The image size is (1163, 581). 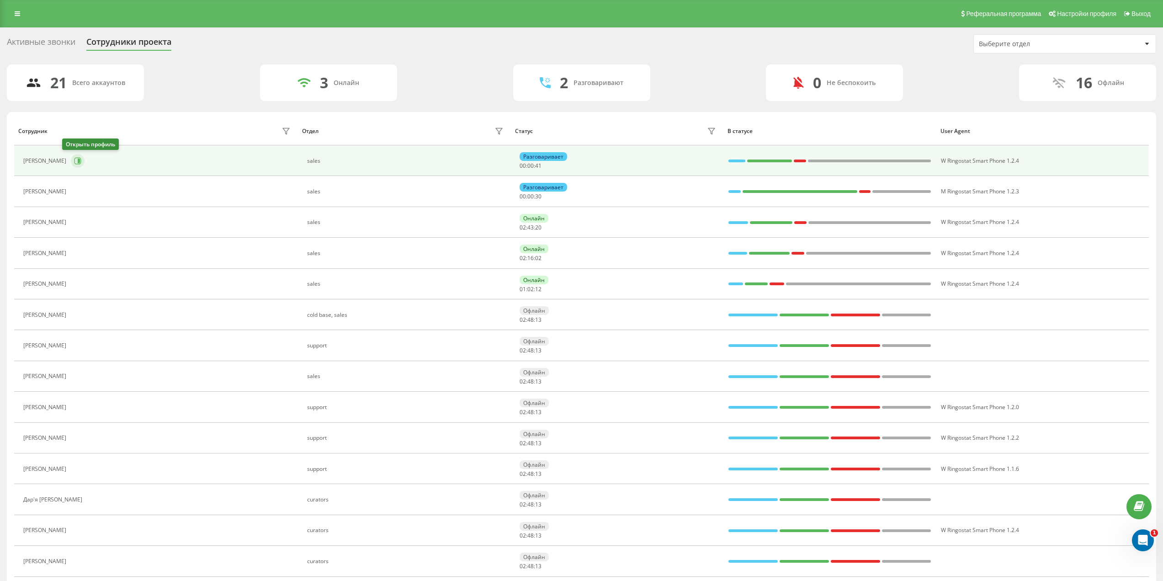 What do you see at coordinates (406, 315) in the screenshot?
I see `div: cold base, sales` at bounding box center [406, 315].